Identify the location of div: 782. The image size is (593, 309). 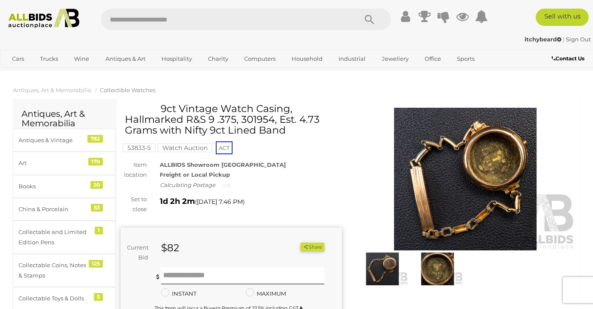
(95, 139).